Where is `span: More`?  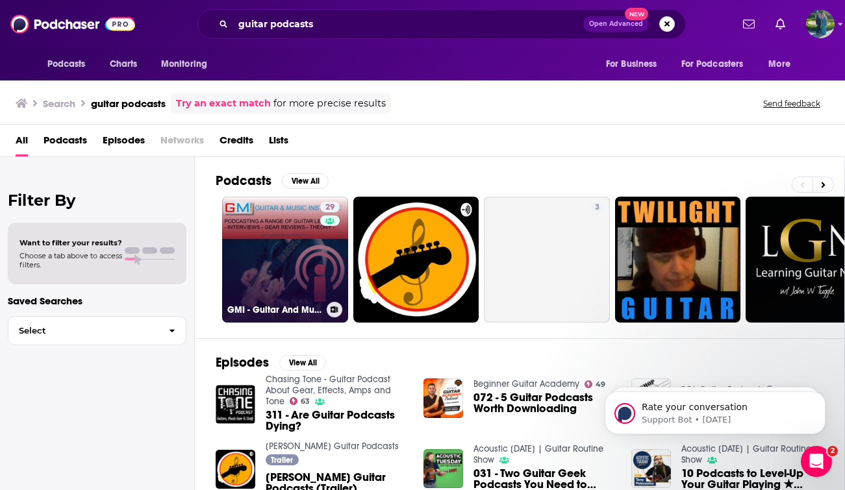
span: More is located at coordinates (779, 64).